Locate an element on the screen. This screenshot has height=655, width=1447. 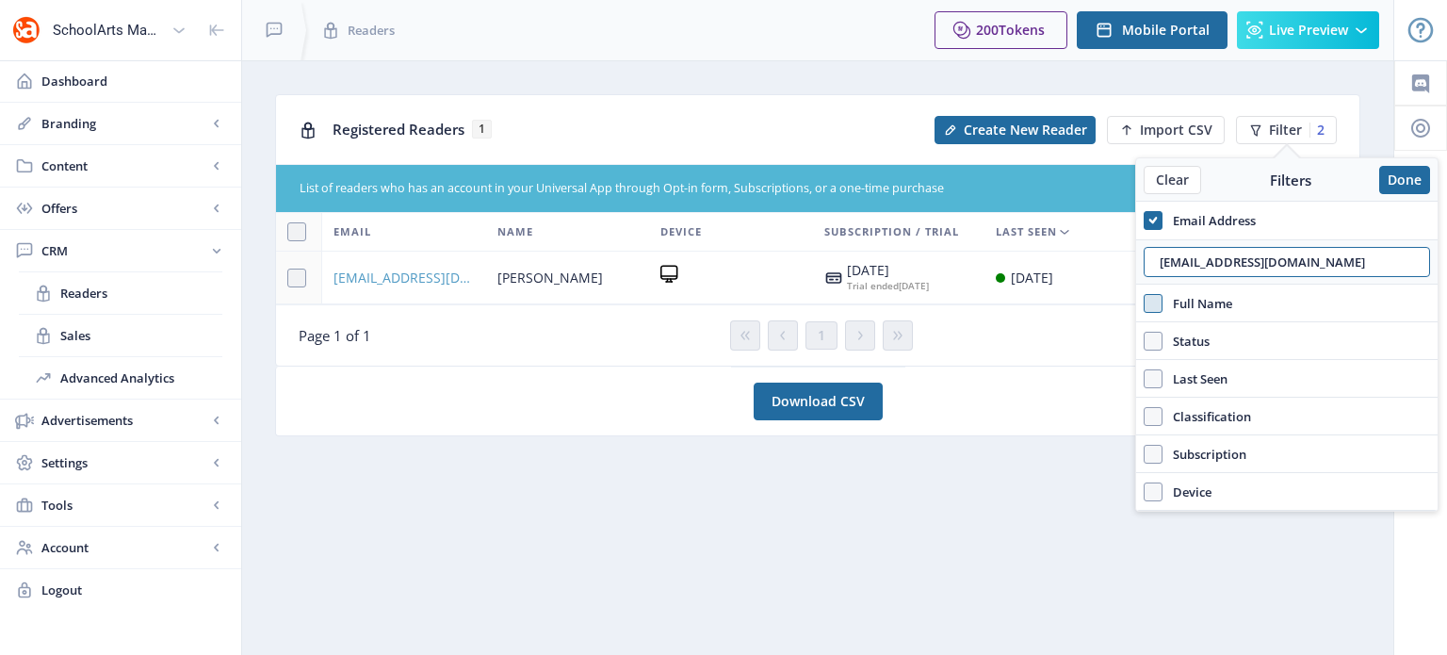
span: Branding is located at coordinates (124, 123).